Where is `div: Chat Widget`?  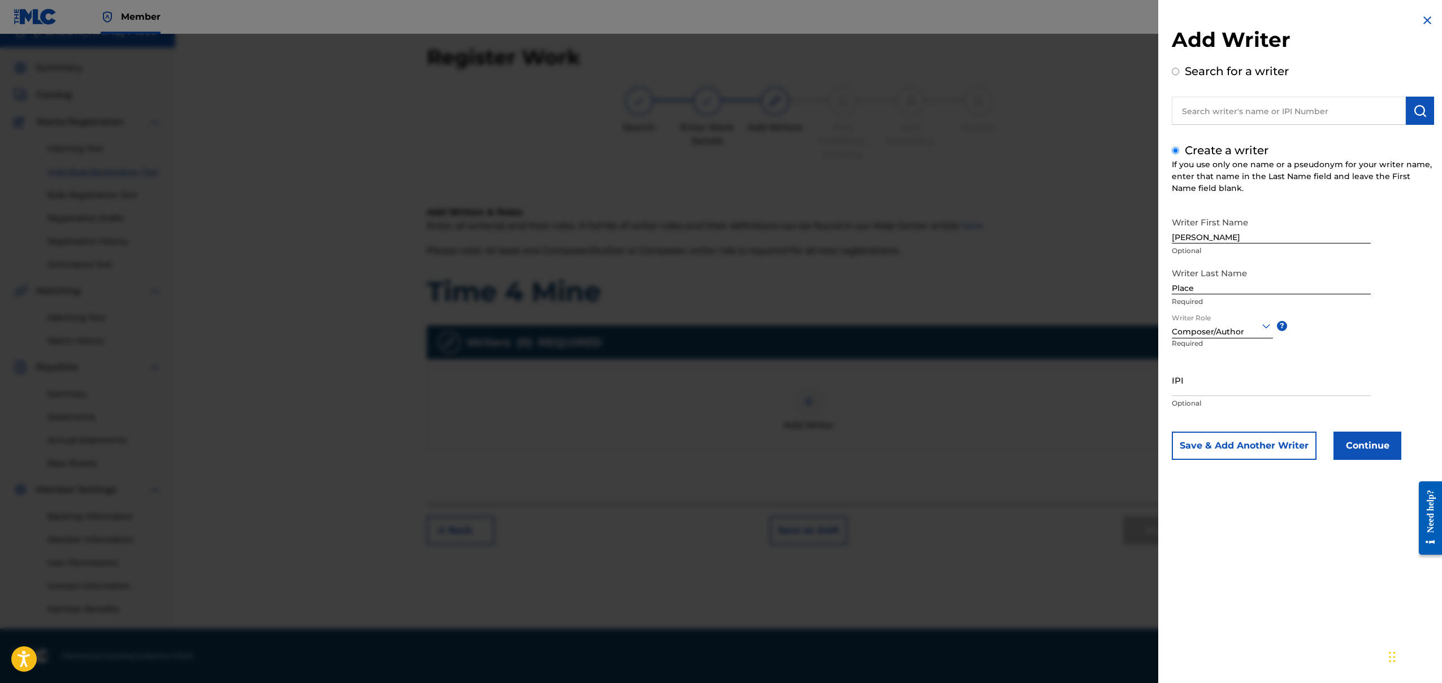
div: Chat Widget is located at coordinates (1414, 656).